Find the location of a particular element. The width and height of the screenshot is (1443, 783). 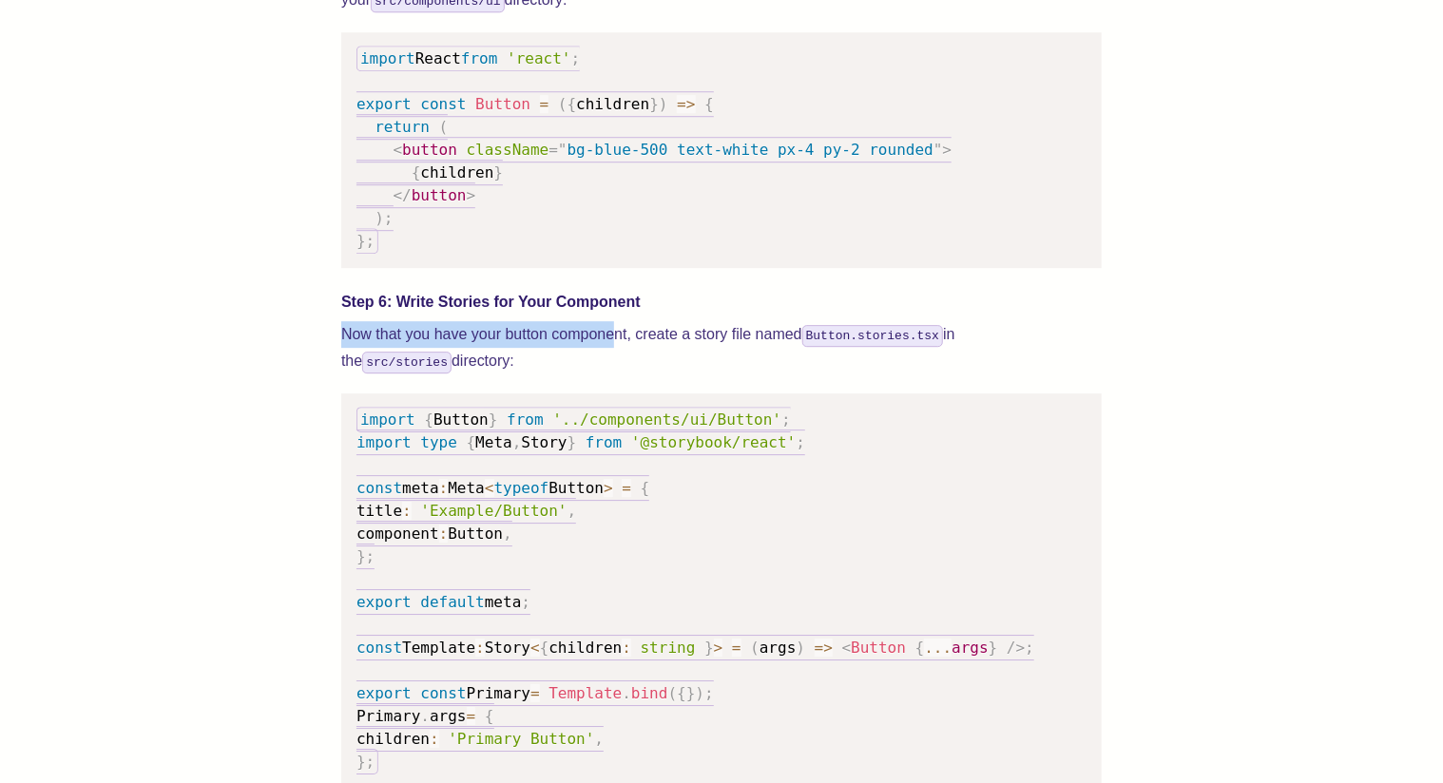

span: component is located at coordinates (397, 533).